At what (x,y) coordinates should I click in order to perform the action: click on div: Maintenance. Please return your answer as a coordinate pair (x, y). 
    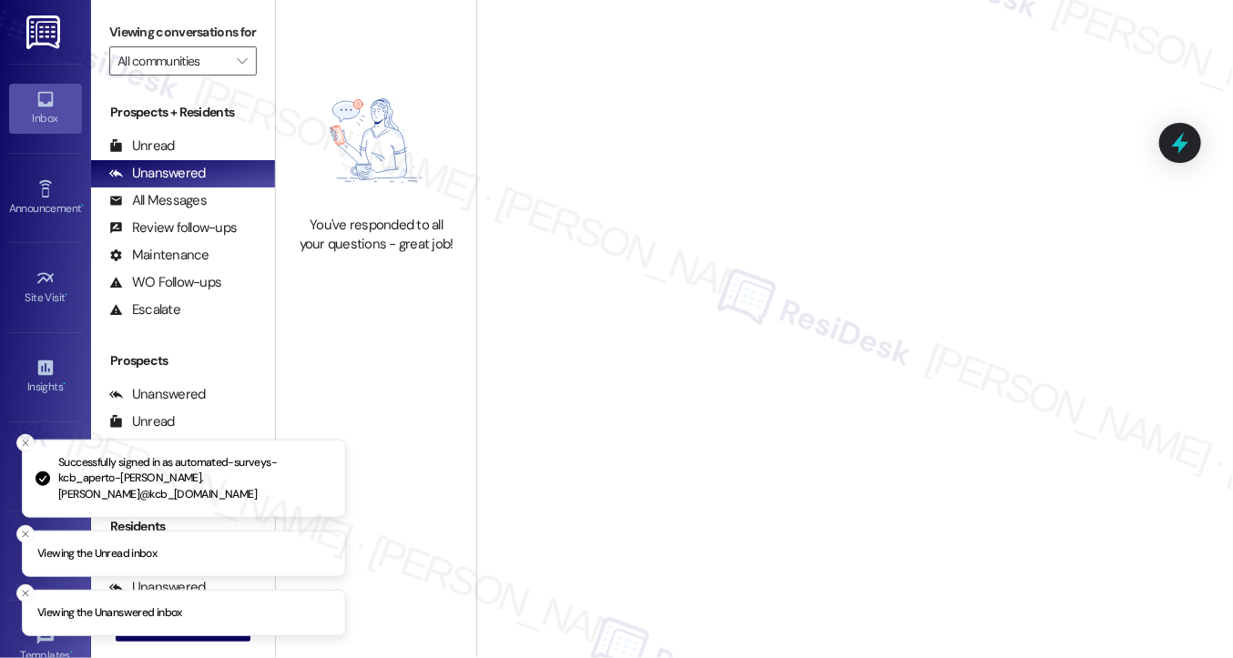
    Looking at the image, I should click on (159, 255).